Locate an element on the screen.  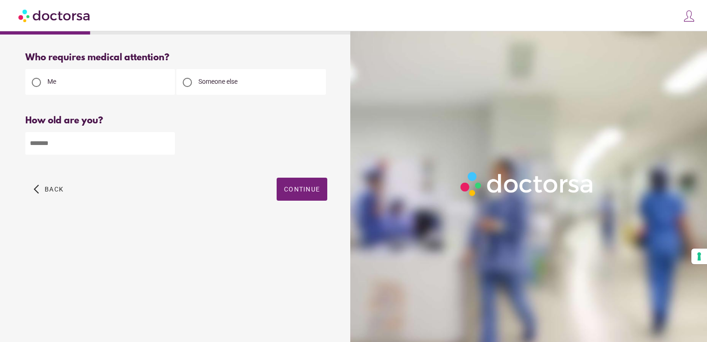
span: Someone else is located at coordinates (218, 82).